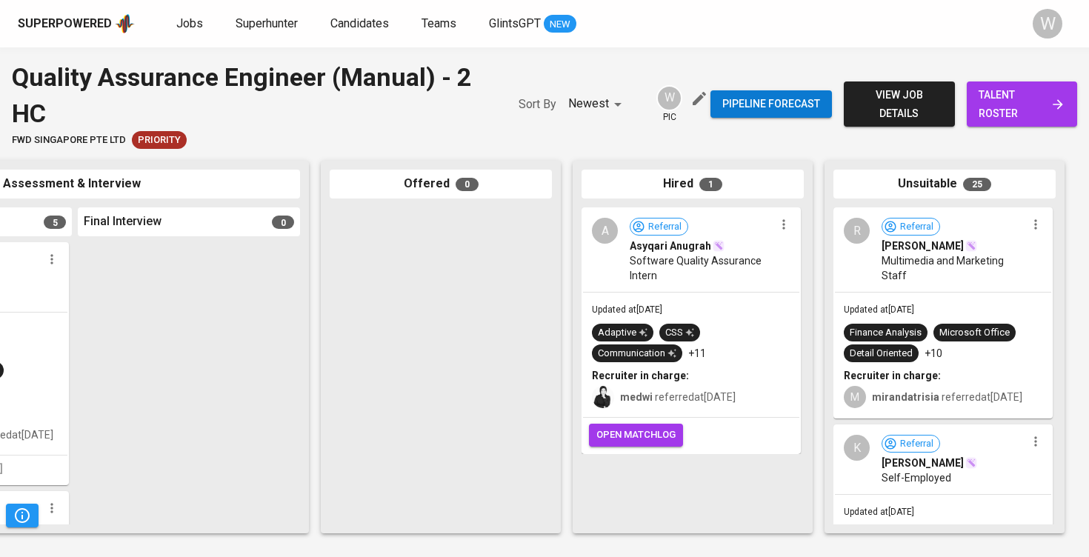 This screenshot has width=1089, height=557. Describe the element at coordinates (597, 104) in the screenshot. I see `div: Newest` at that location.